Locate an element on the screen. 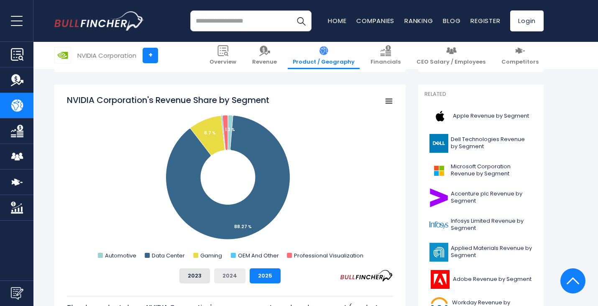  span: Revenue is located at coordinates (264, 62).